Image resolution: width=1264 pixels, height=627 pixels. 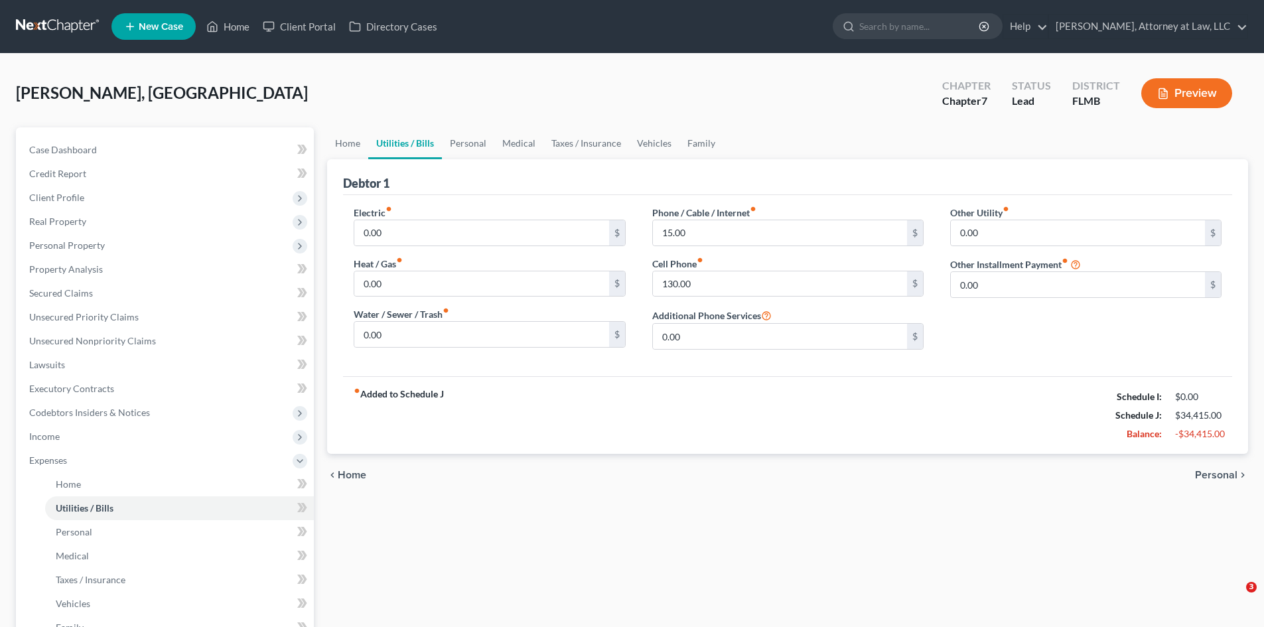 What do you see at coordinates (373, 212) in the screenshot?
I see `label: Electric` at bounding box center [373, 212].